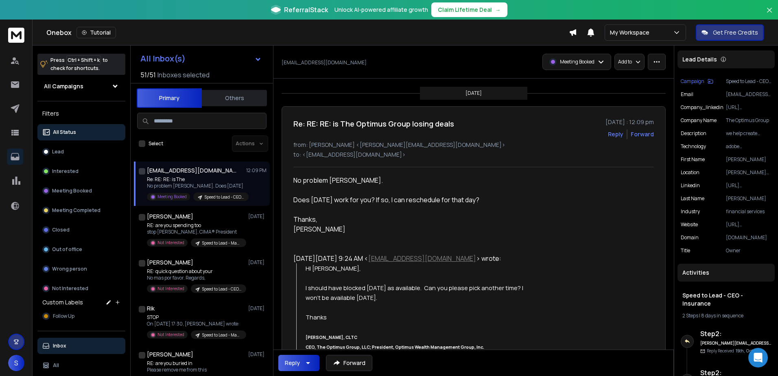  I want to click on p: Campaign, so click(693, 81).